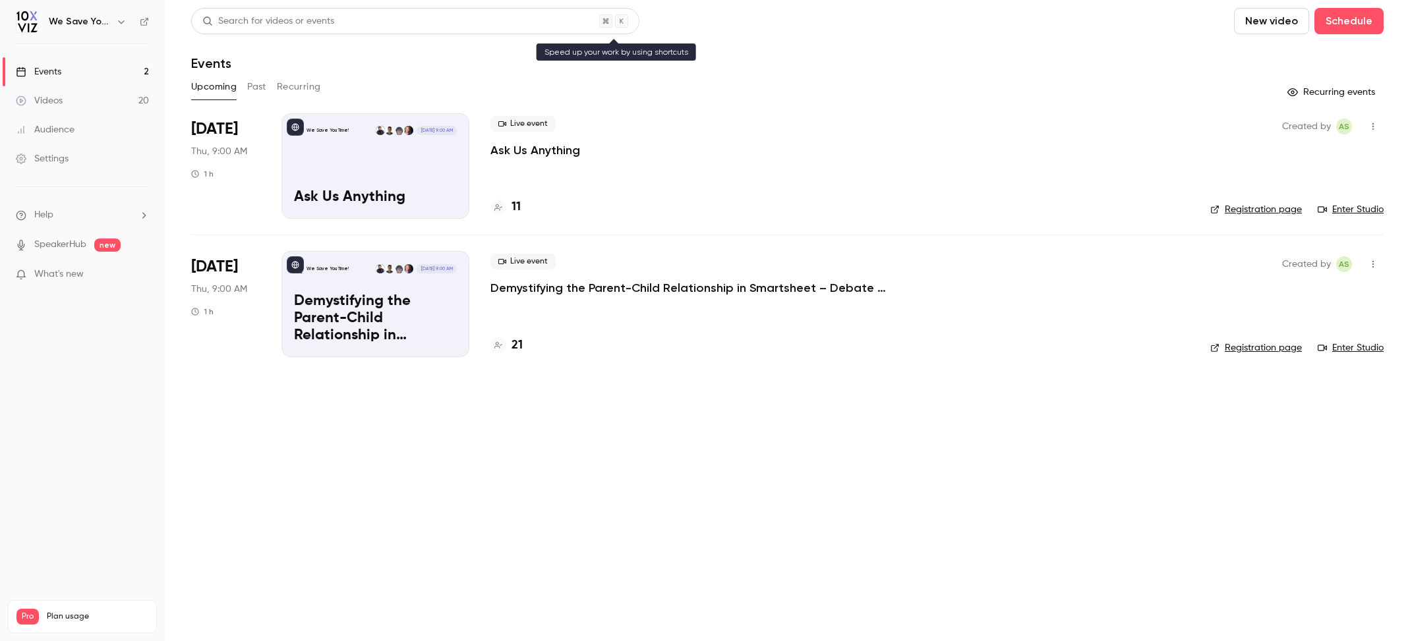  Describe the element at coordinates (38, 72) in the screenshot. I see `div: Events` at that location.